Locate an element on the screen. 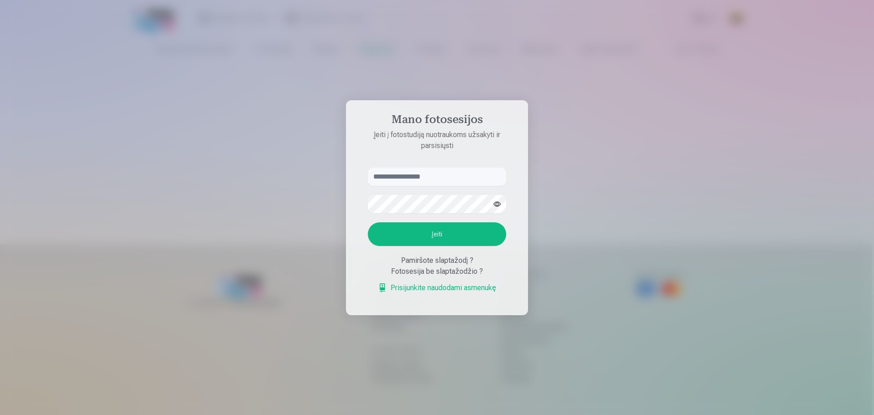 Image resolution: width=874 pixels, height=415 pixels. a: Prisijunkite naudodami asmenukę is located at coordinates (437, 288).